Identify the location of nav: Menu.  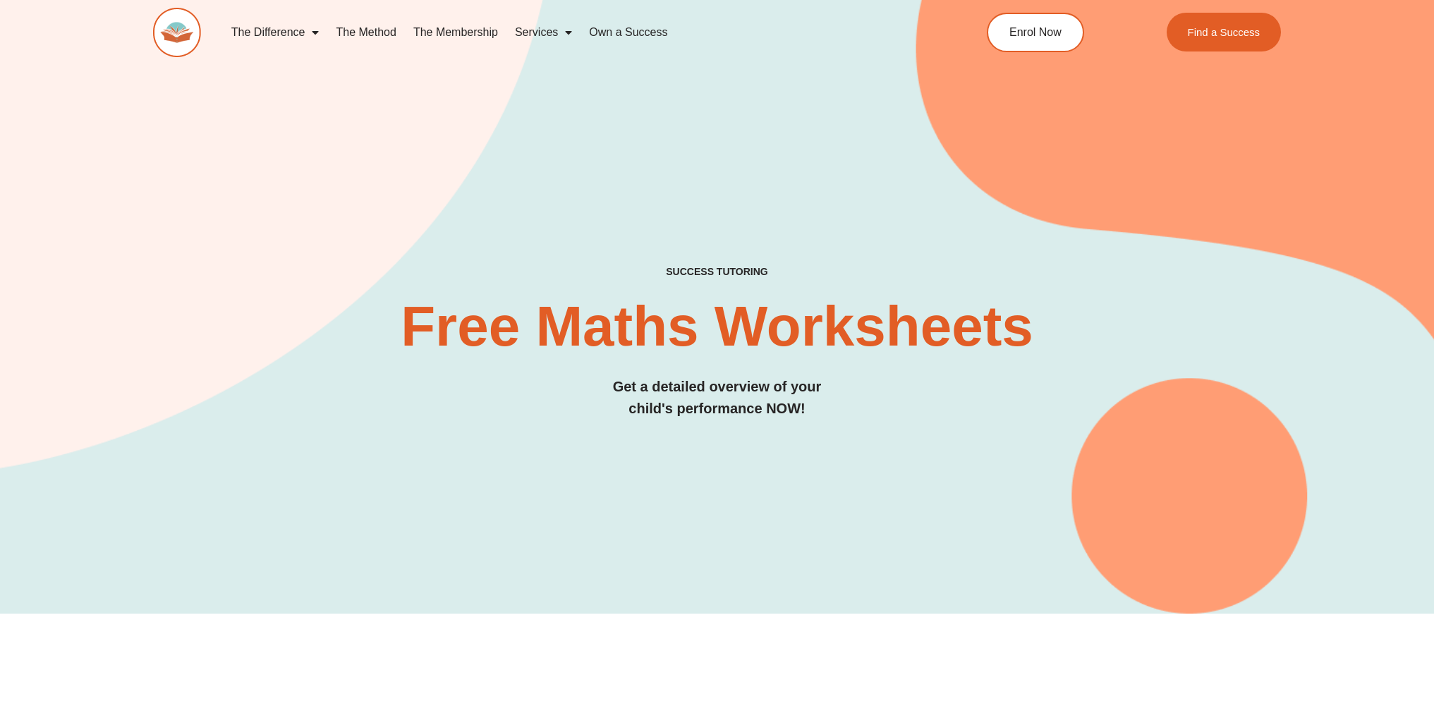
(573, 32).